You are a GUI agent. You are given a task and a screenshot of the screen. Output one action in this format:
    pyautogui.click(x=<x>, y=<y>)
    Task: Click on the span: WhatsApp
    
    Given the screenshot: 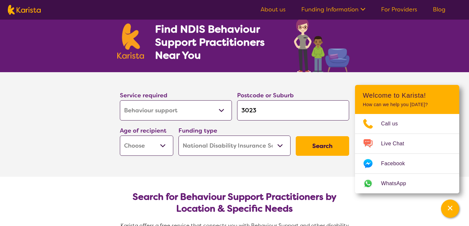 What is the action you would take?
    pyautogui.click(x=398, y=183)
    